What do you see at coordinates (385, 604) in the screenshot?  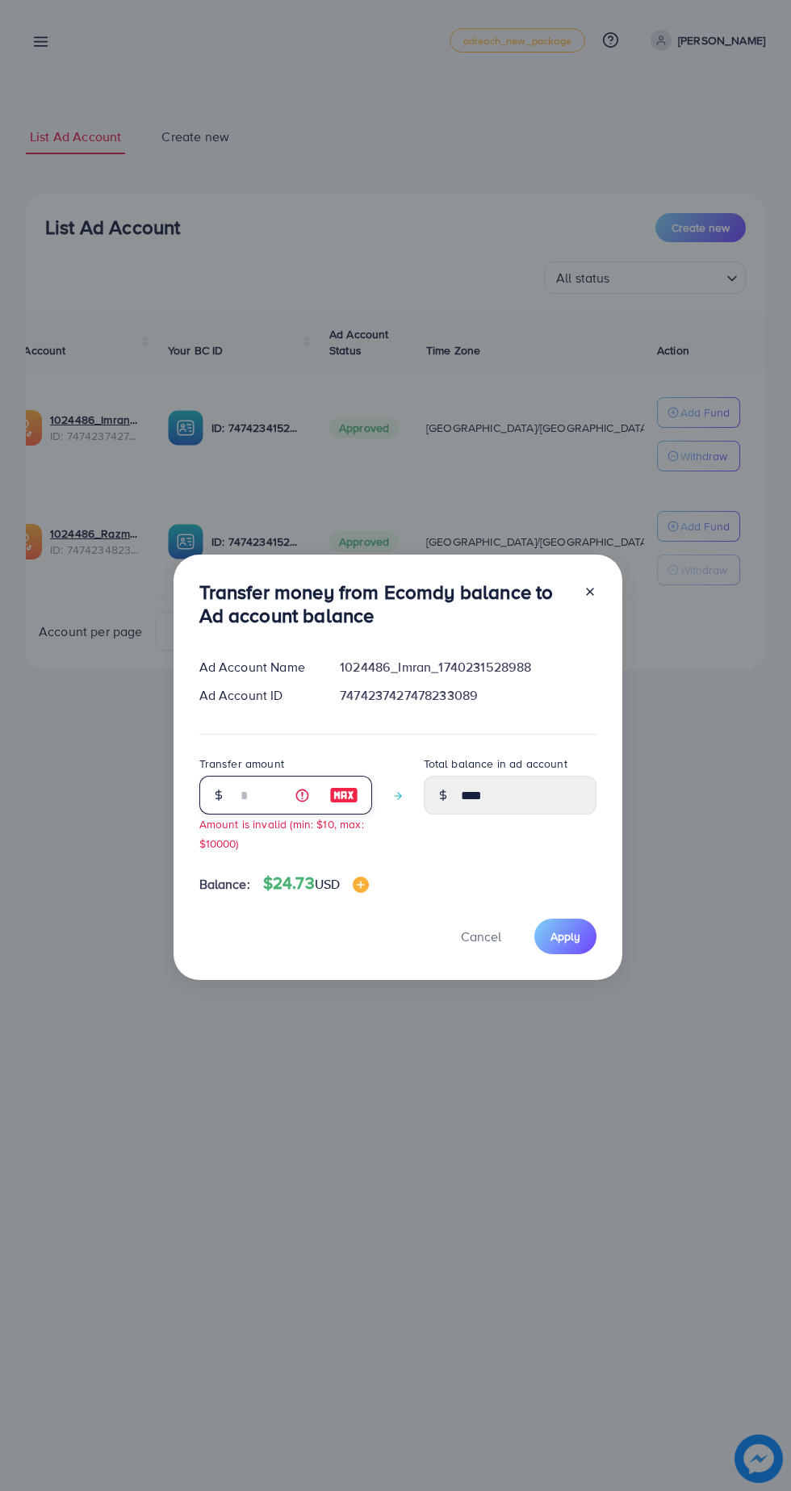 I see `h3: Transfer money from Ecomdy balance to Ad account balance` at bounding box center [385, 604].